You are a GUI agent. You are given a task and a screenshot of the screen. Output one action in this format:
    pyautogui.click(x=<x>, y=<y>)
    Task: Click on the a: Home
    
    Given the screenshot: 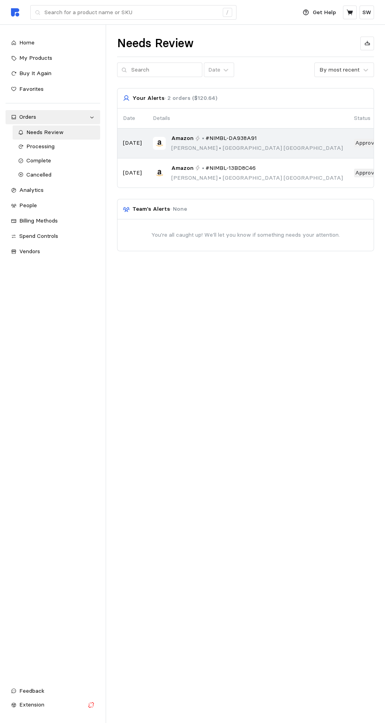 What is the action you would take?
    pyautogui.click(x=53, y=43)
    